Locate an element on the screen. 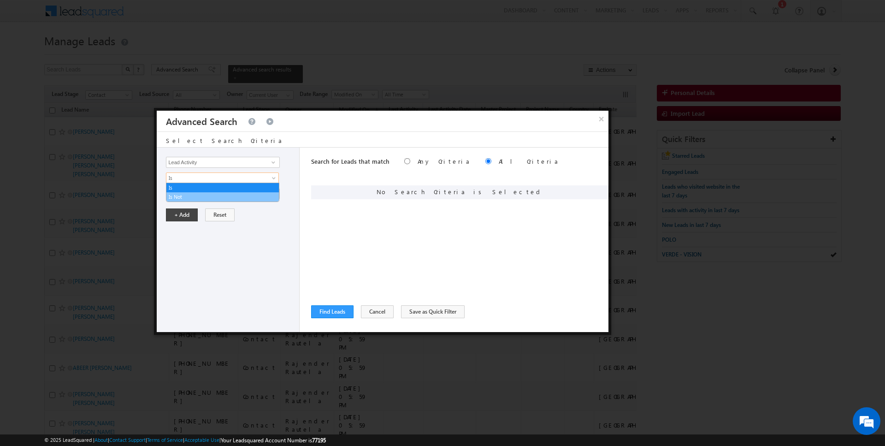  span: Your Leadsquared Account Number is is located at coordinates (273, 440).